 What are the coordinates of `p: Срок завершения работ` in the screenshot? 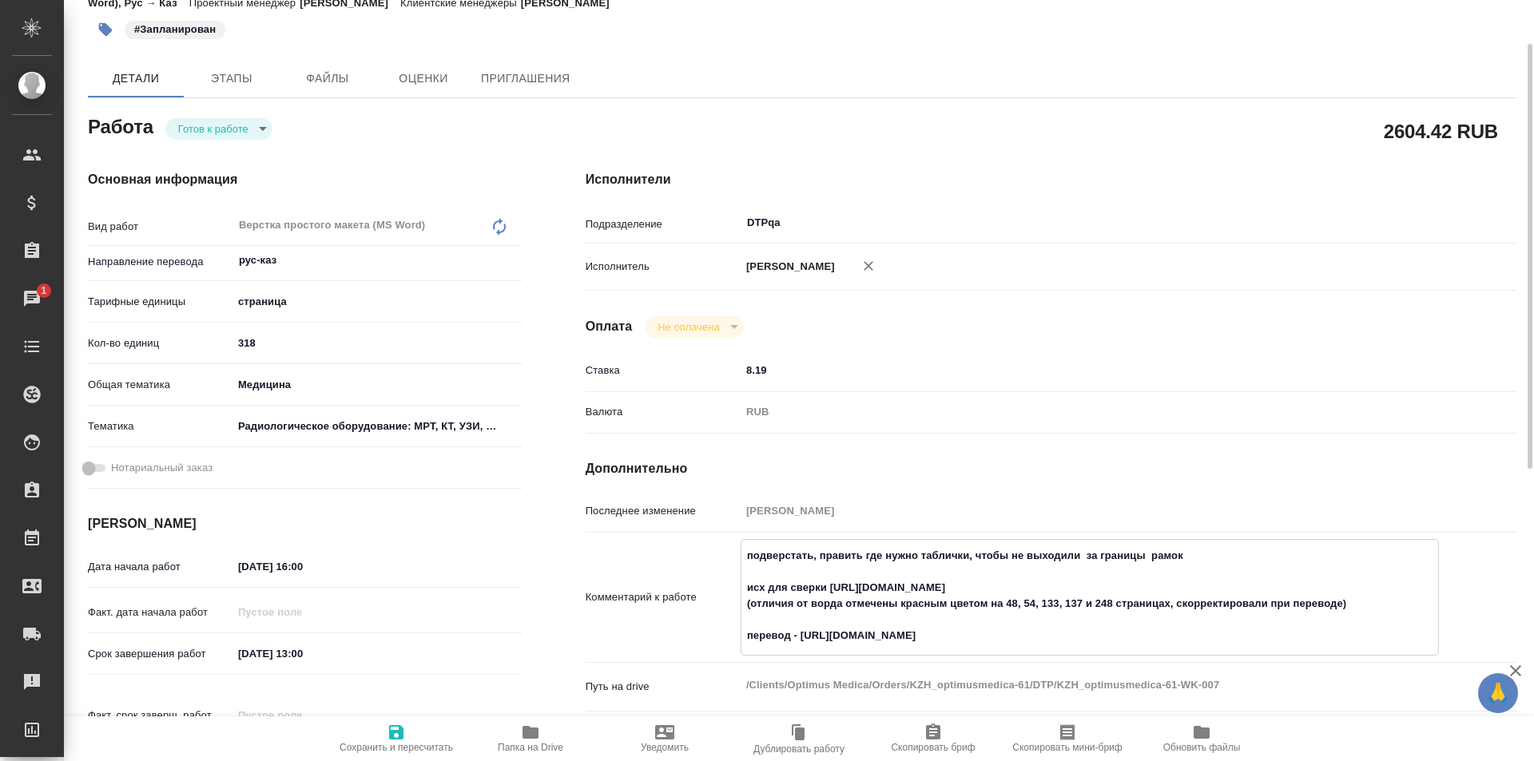 It's located at (160, 654).